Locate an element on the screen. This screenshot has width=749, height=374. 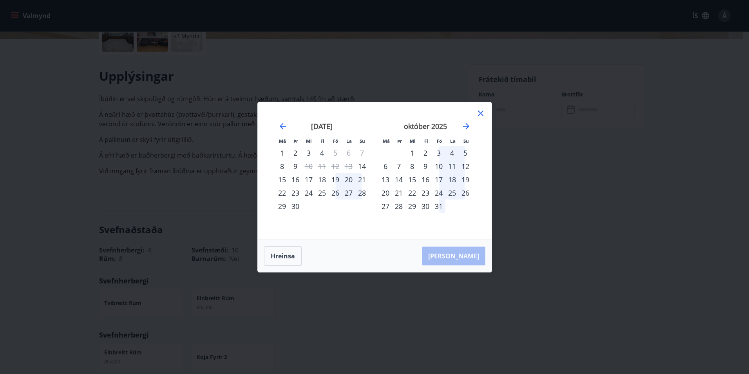
td: Not available. föstudagur, 5. september 2025 is located at coordinates (335, 153).